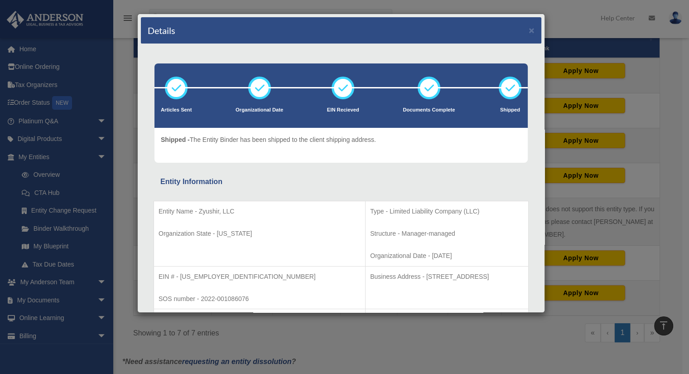 The width and height of the screenshot is (689, 374). I want to click on p: Articles Sent, so click(176, 110).